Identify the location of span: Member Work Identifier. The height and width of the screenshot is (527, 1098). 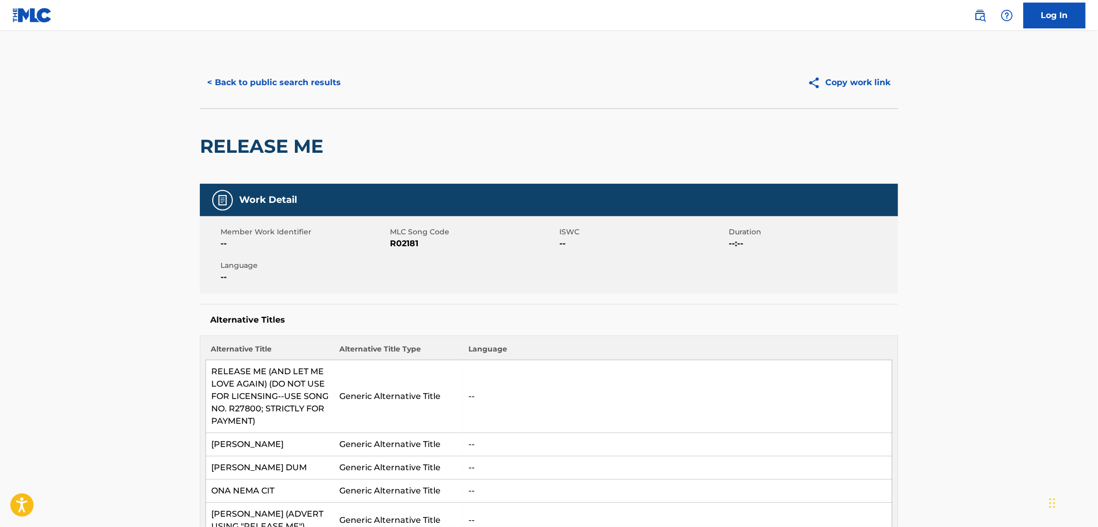
(304, 232).